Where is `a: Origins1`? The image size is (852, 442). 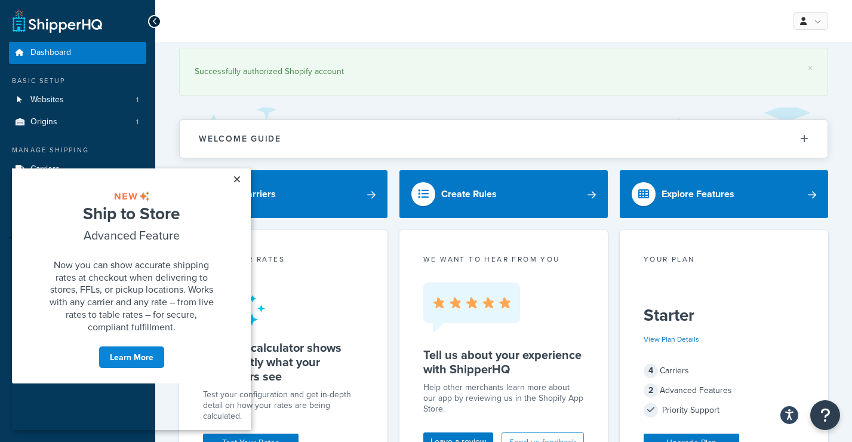 a: Origins1 is located at coordinates (78, 122).